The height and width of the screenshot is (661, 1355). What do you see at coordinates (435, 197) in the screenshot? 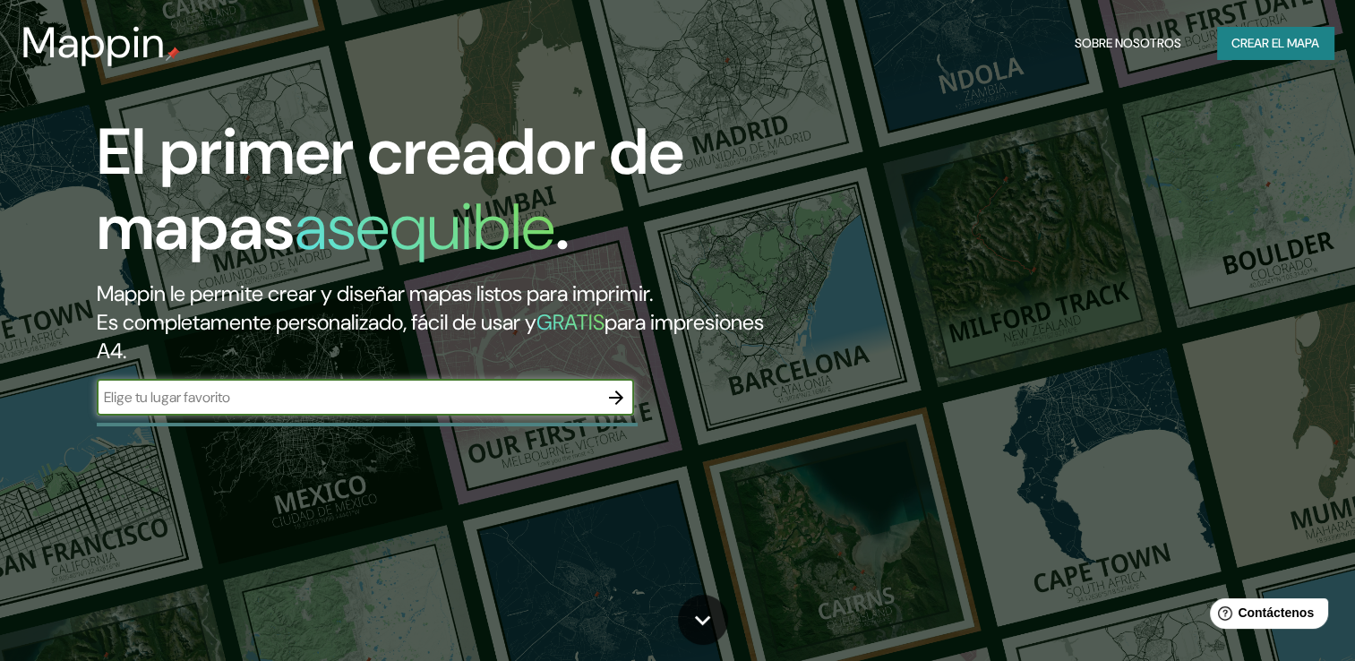
I see `h1: El primer creador de mapas .` at bounding box center [435, 197].